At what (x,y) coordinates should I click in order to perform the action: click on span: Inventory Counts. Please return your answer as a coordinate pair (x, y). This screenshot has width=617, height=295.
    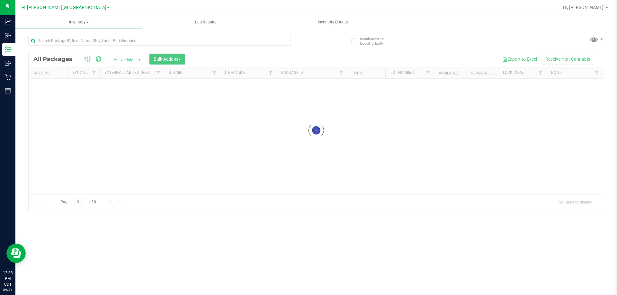
    Looking at the image, I should click on (333, 22).